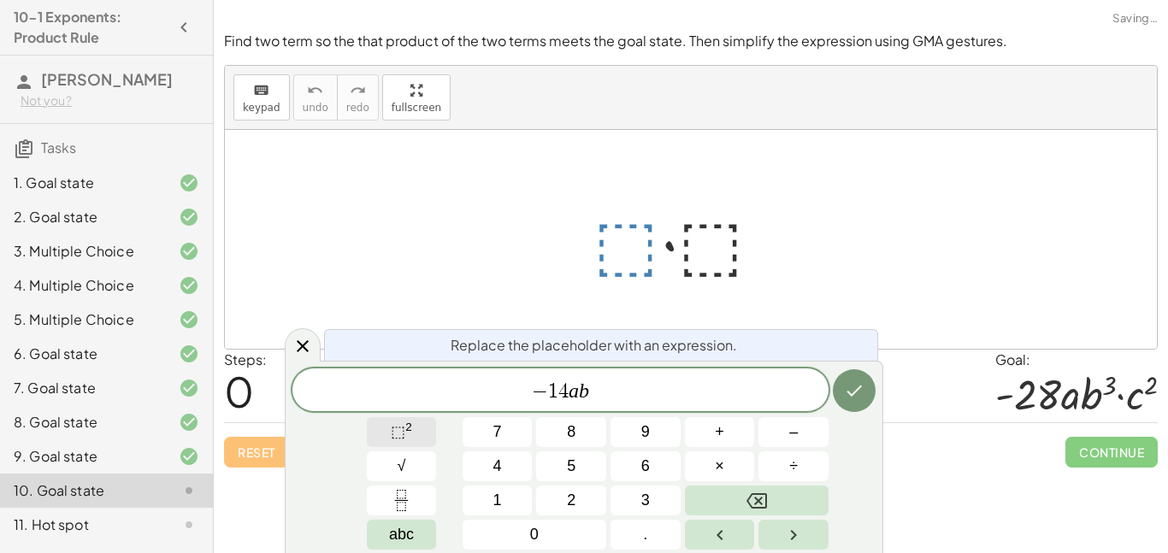 Image resolution: width=1168 pixels, height=553 pixels. What do you see at coordinates (646, 500) in the screenshot?
I see `span: 3` at bounding box center [646, 500].